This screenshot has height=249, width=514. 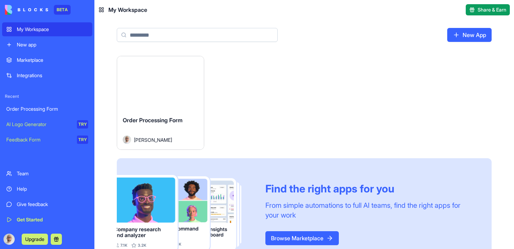 I want to click on img: logo, so click(x=27, y=10).